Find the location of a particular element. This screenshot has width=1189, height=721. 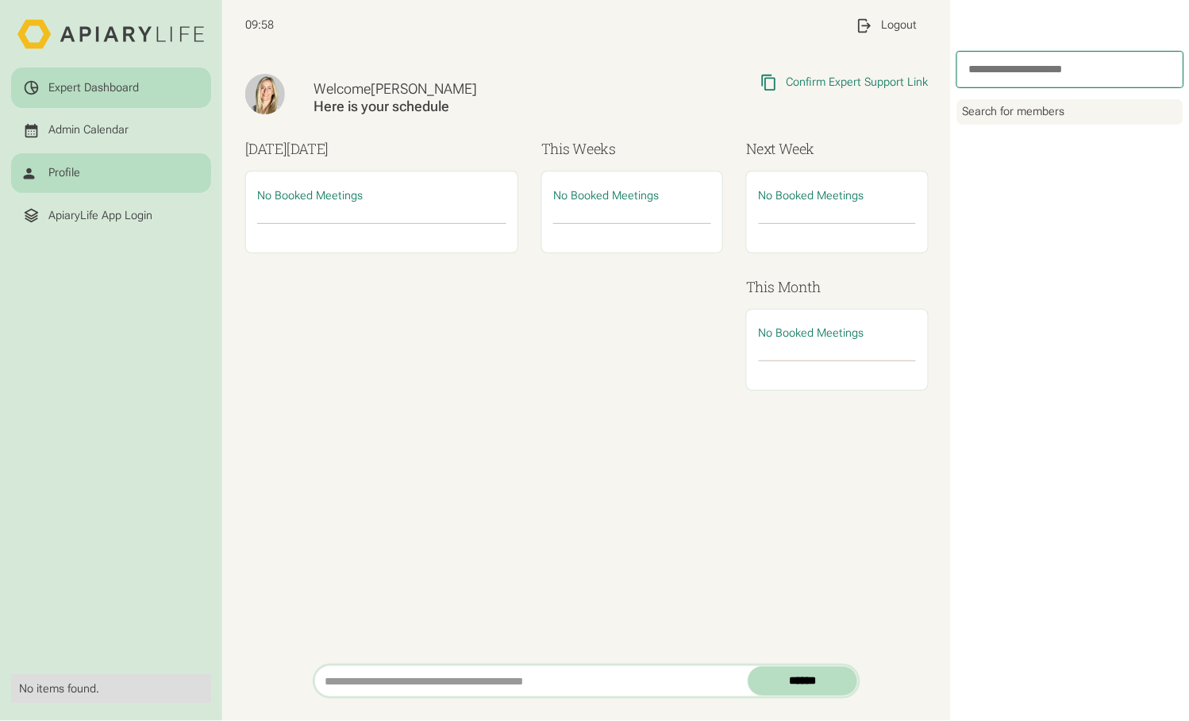

div: Search for members is located at coordinates (1070, 112).